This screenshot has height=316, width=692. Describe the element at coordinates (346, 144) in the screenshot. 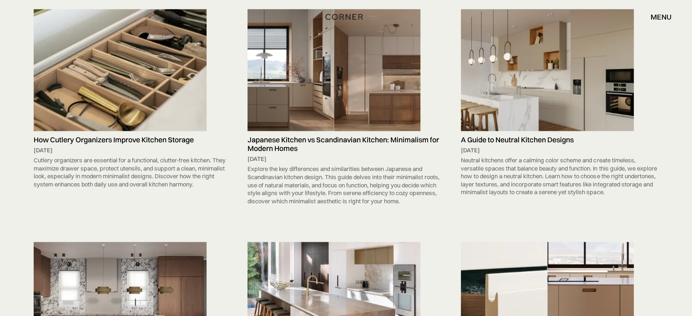

I see `h5: Japanese Kitchen vs Scandinavian Kitchen: Minimalism for Modern Homes` at that location.